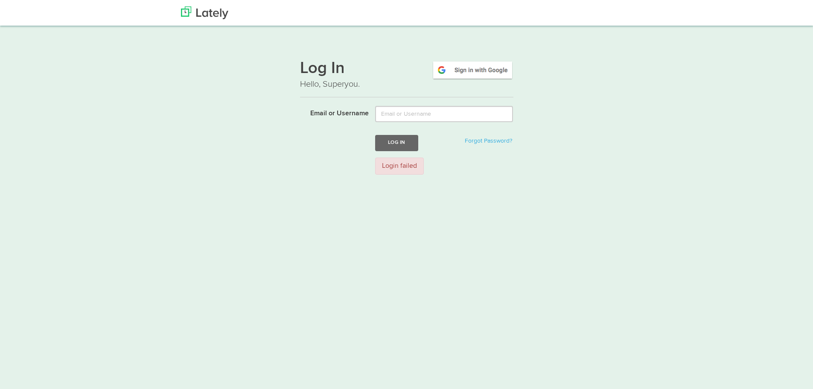 The image size is (813, 389). Describe the element at coordinates (407, 84) in the screenshot. I see `p: Hello, Superyou.` at that location.